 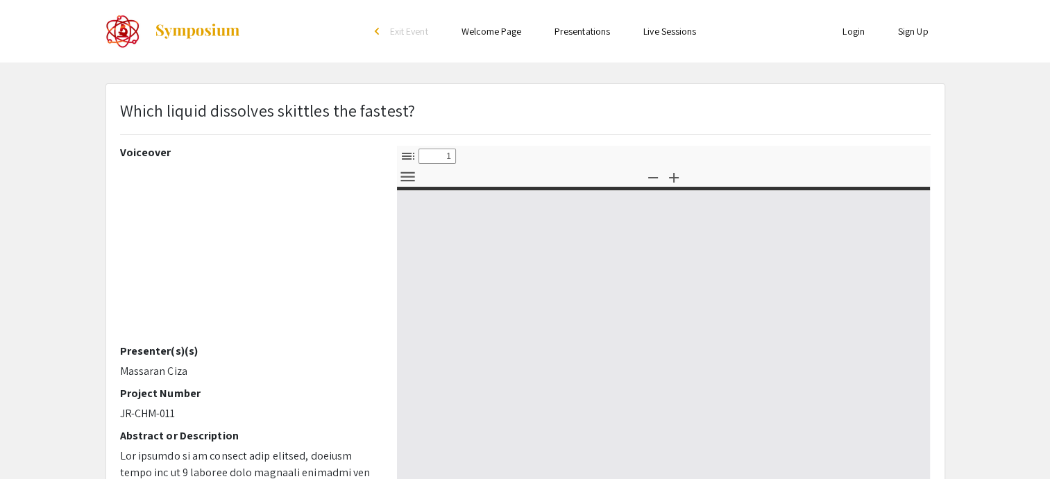 What do you see at coordinates (408, 176) in the screenshot?
I see `button: Tools` at bounding box center [408, 176].